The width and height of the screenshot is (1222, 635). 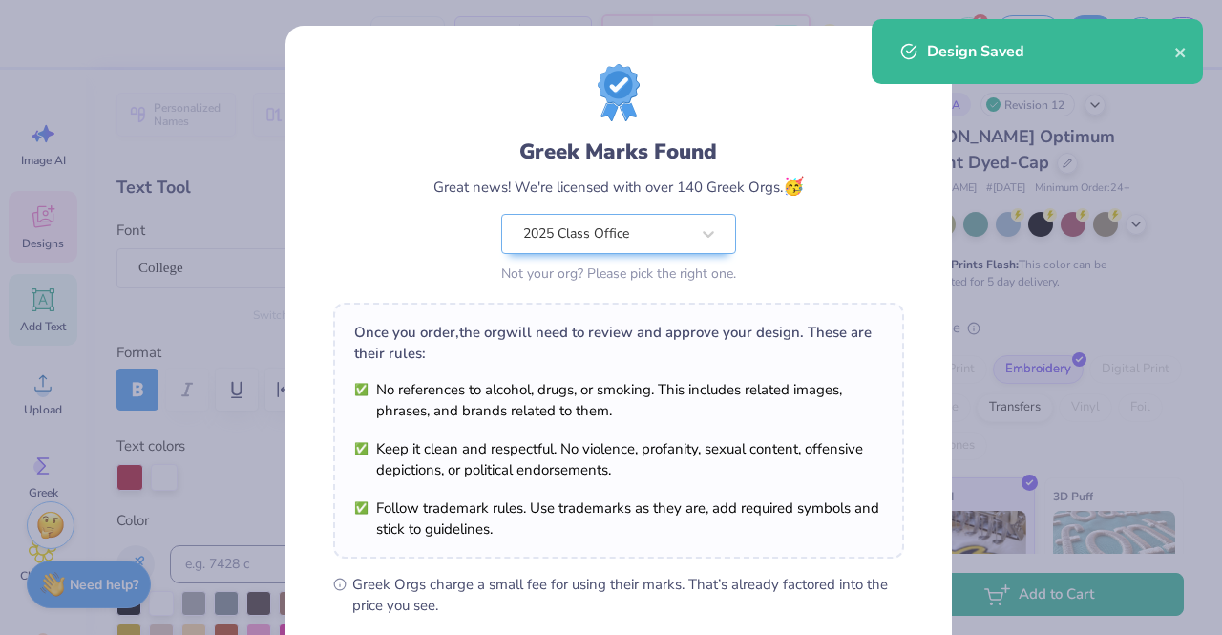 What do you see at coordinates (628, 595) in the screenshot?
I see `span: Greek Orgs charge a small fee for using their marks. That’s already factored into the price you see.` at bounding box center [628, 595].